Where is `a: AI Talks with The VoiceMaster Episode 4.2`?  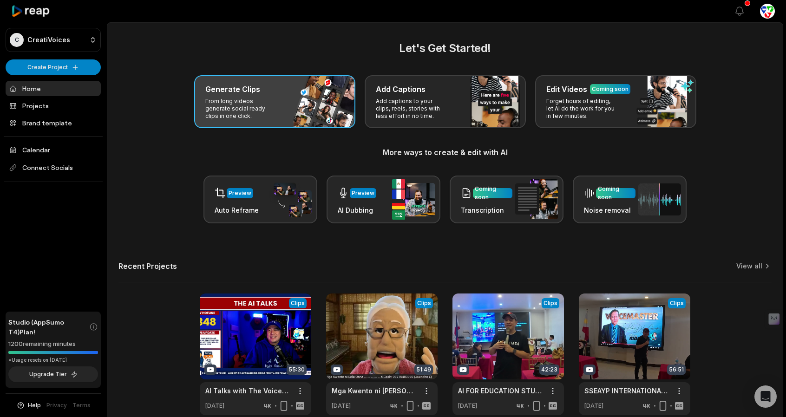 a: AI Talks with The VoiceMaster Episode 4.2 is located at coordinates (248, 391).